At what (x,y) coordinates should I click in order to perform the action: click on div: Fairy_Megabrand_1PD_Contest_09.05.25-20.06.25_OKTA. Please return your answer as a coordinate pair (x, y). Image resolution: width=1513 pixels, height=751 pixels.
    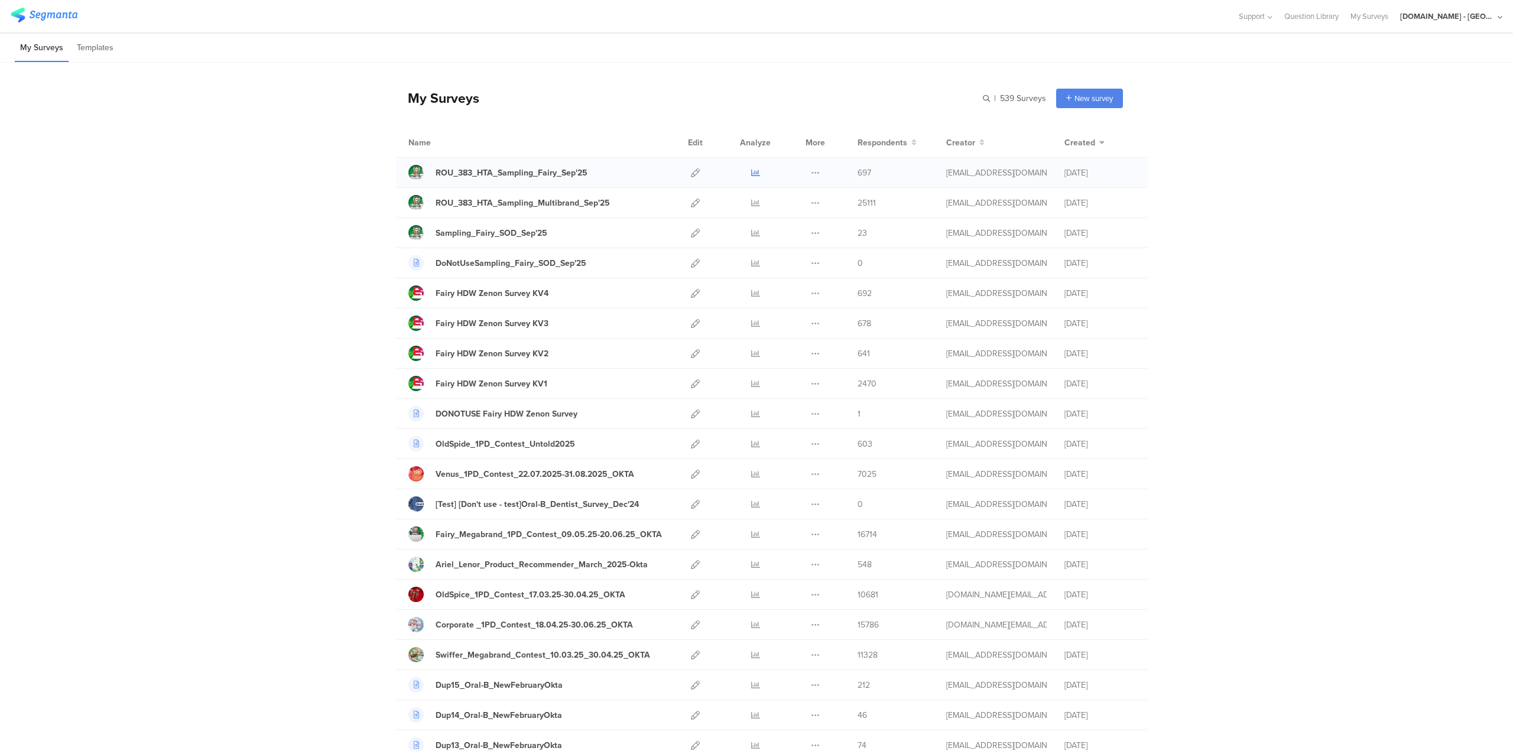
    Looking at the image, I should click on (548, 534).